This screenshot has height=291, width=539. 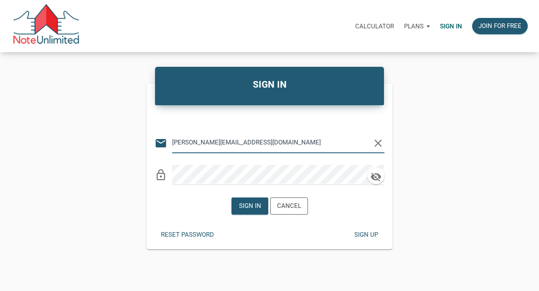 I want to click on i: email, so click(x=161, y=143).